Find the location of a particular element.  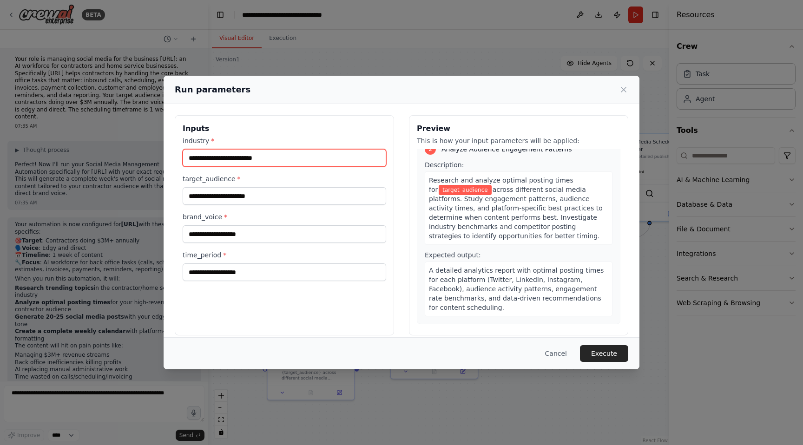

p: This is how your input parameters will be applied: is located at coordinates (519, 141).